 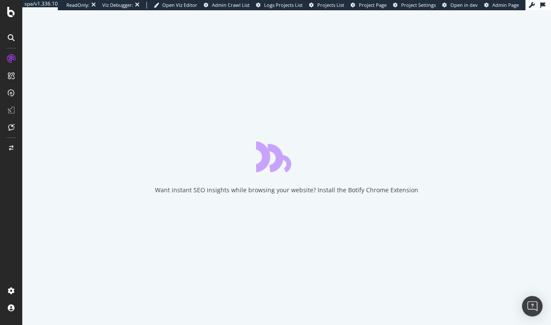 What do you see at coordinates (279, 5) in the screenshot?
I see `a: Logs Projects List` at bounding box center [279, 5].